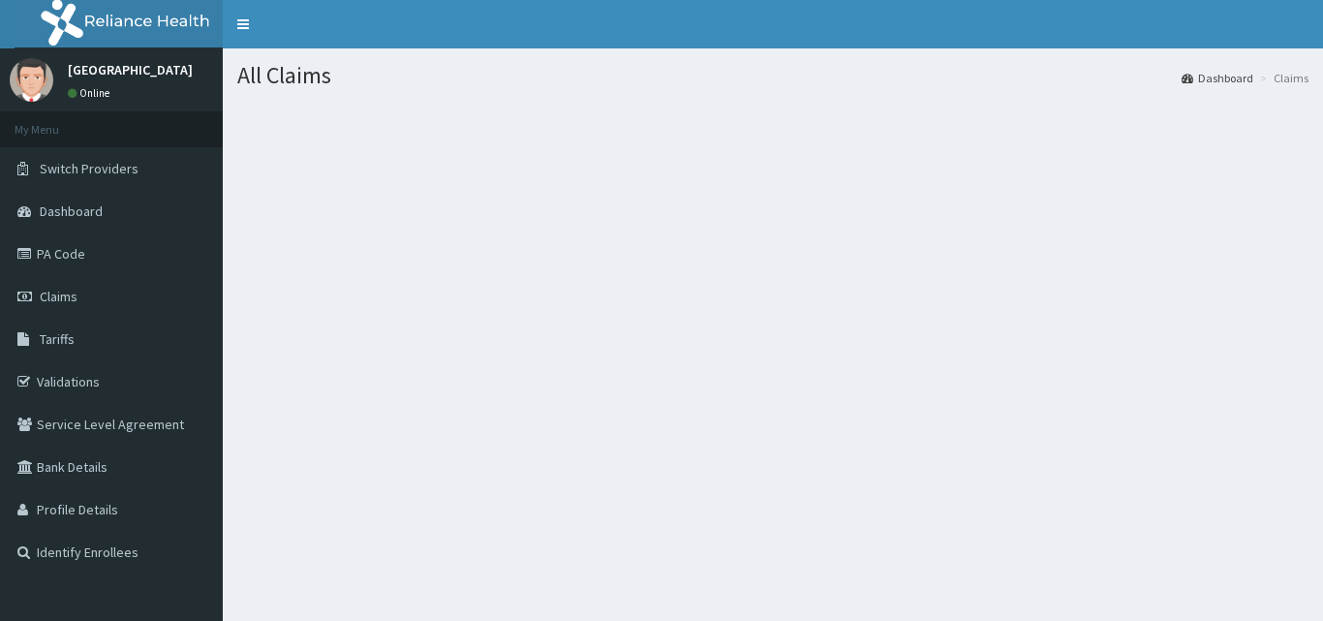  What do you see at coordinates (57, 339) in the screenshot?
I see `span: Tariffs` at bounding box center [57, 339].